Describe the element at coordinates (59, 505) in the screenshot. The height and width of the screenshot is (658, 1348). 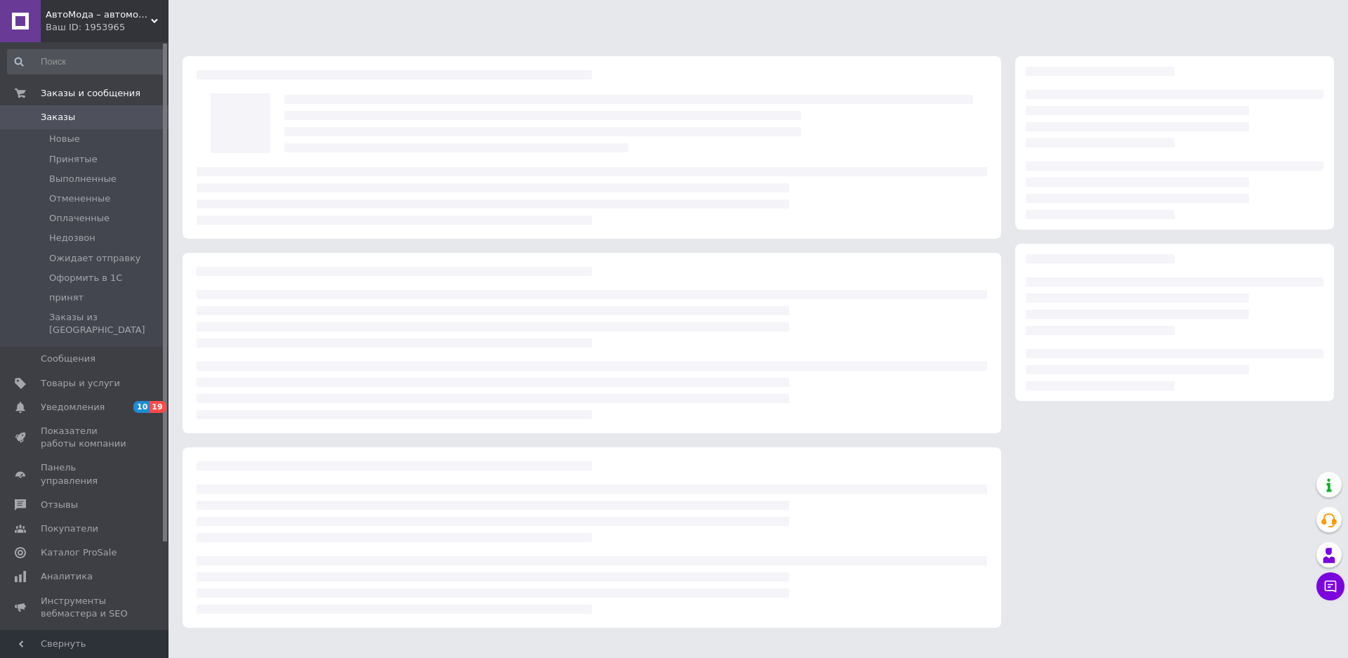
I see `span: Отзывы` at that location.